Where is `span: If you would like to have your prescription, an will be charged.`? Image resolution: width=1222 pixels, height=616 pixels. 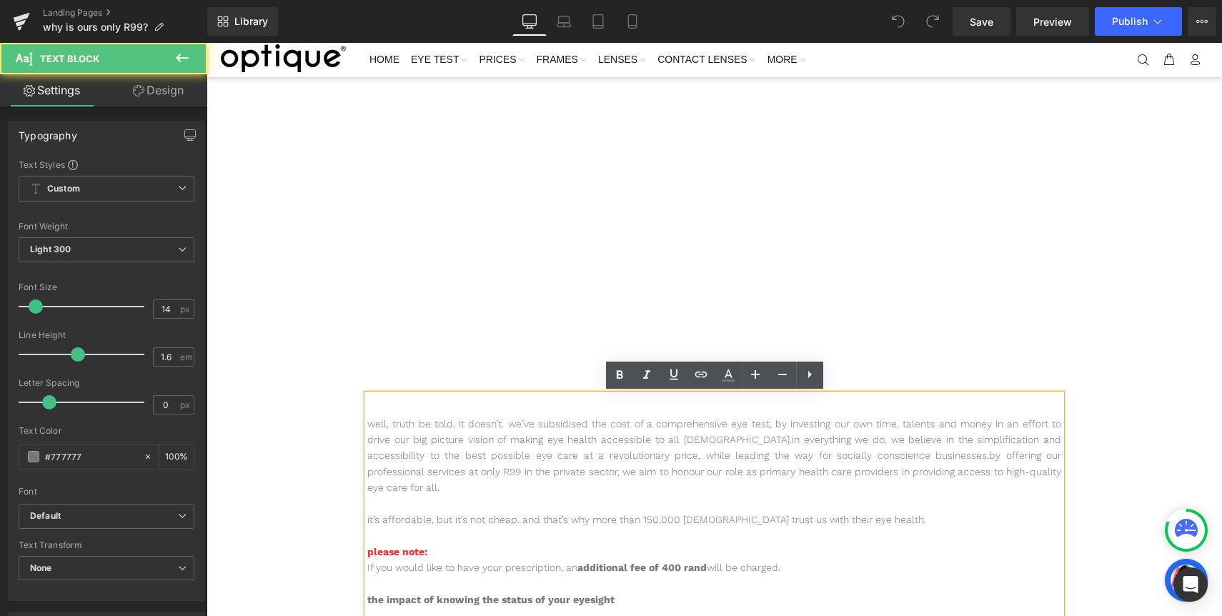
span: If you would like to have your prescription, an will be charged. is located at coordinates (367, 525).